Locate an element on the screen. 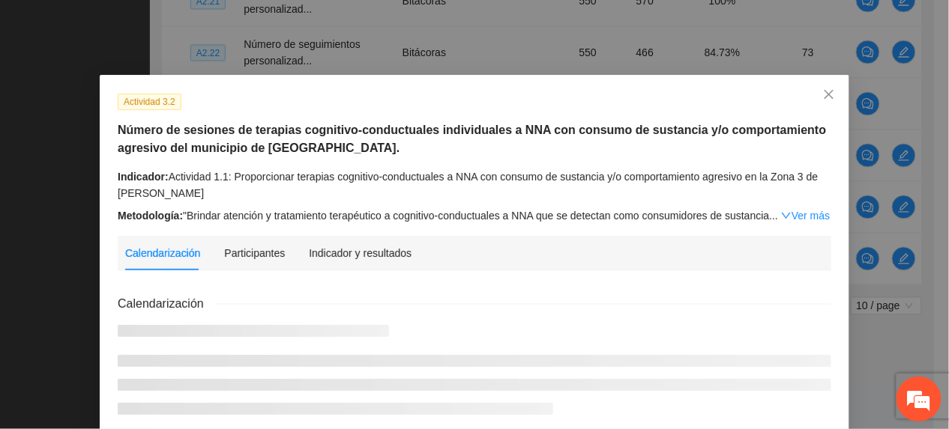  div: Chatee con nosotros ahora is located at coordinates (165, 86).